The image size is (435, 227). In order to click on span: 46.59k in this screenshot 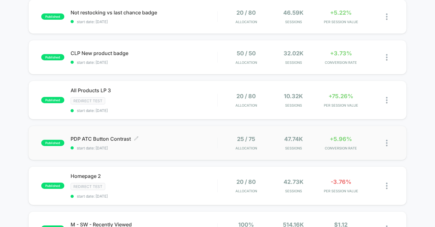, I will do `click(293, 12)`.